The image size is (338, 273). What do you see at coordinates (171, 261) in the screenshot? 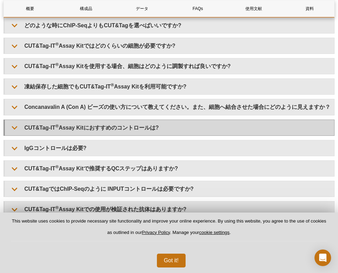
I see `button: Got it!` at bounding box center [171, 261].